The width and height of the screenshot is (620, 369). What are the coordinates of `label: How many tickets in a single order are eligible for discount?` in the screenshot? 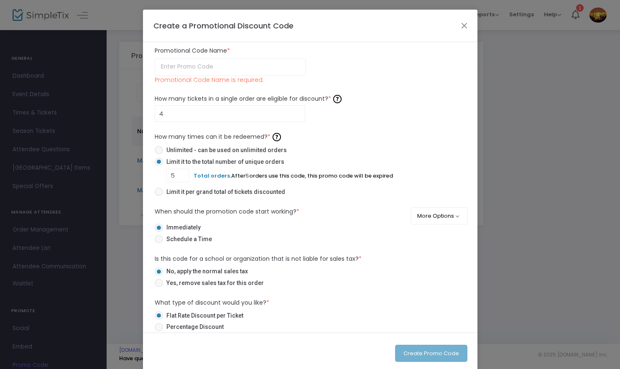 It's located at (310, 99).